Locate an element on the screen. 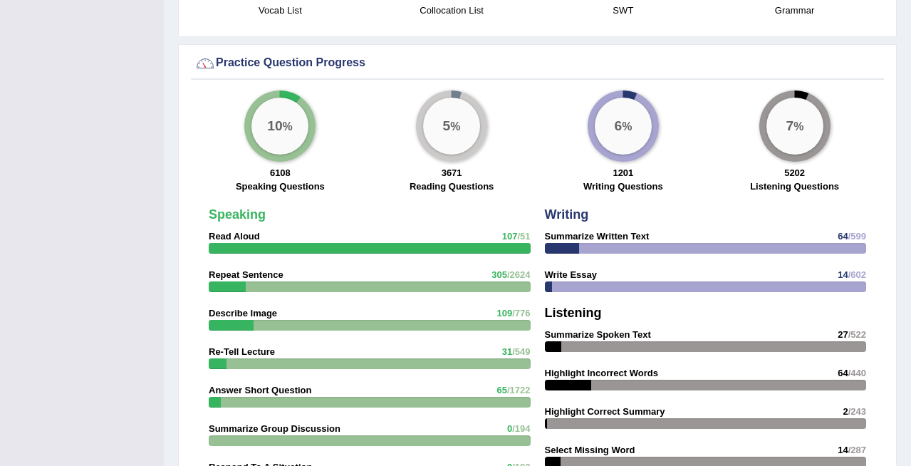 Image resolution: width=911 pixels, height=466 pixels. label: Speaking Questions is located at coordinates (280, 186).